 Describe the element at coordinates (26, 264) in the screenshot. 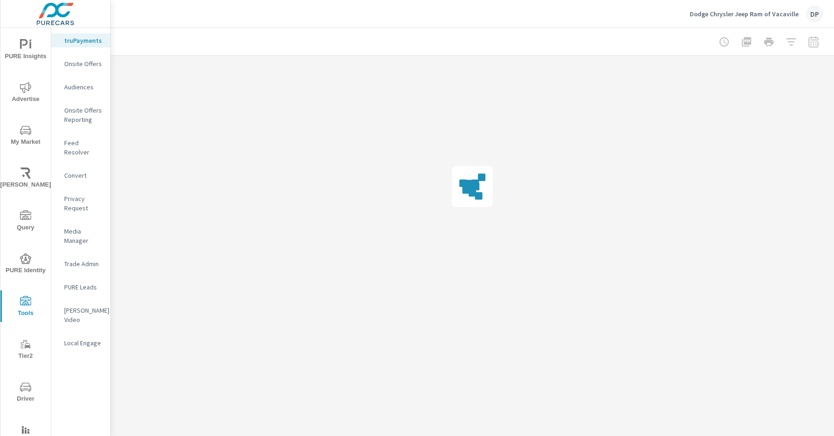

I see `span: PURE Identity` at that location.